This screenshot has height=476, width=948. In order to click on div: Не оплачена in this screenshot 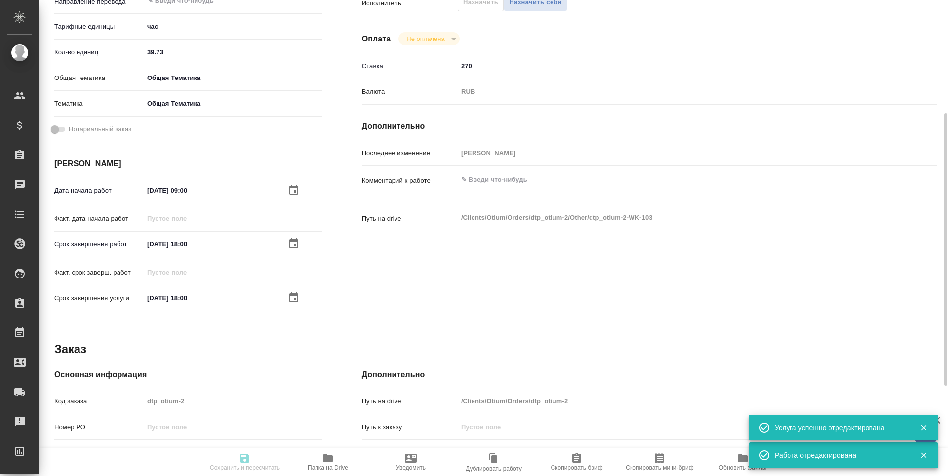, I will do `click(429, 39)`.